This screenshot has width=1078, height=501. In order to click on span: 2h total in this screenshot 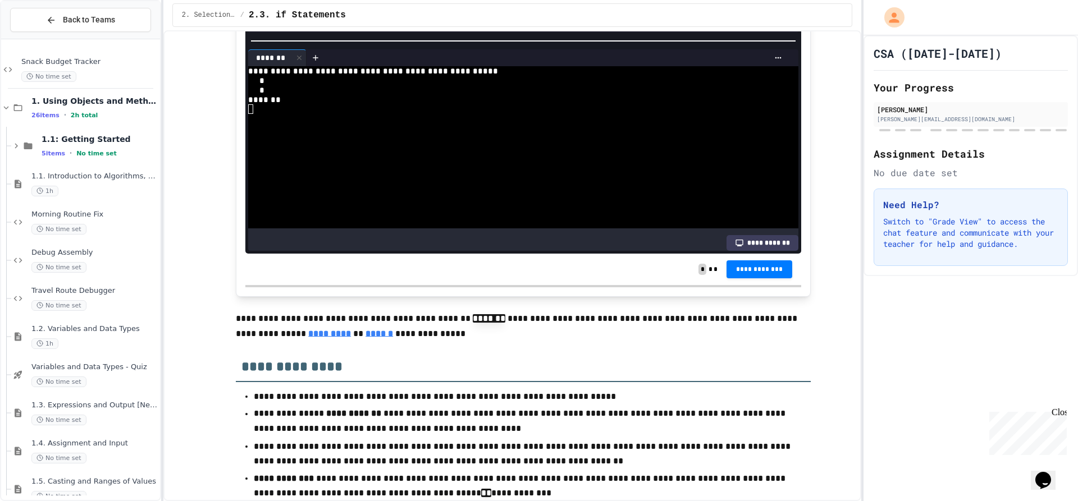, I will do `click(84, 115)`.